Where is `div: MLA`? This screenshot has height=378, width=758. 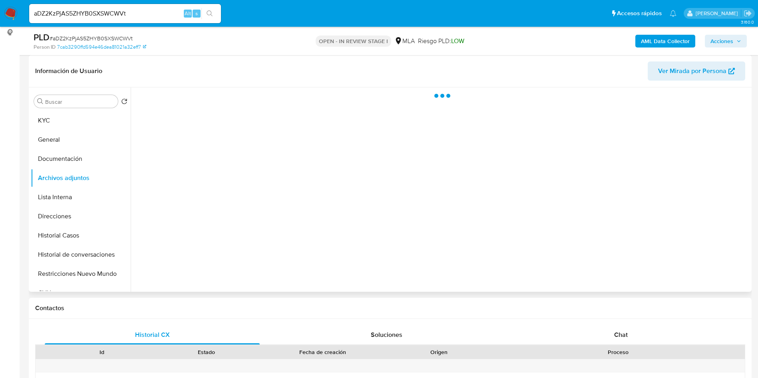
div: MLA is located at coordinates (404, 41).